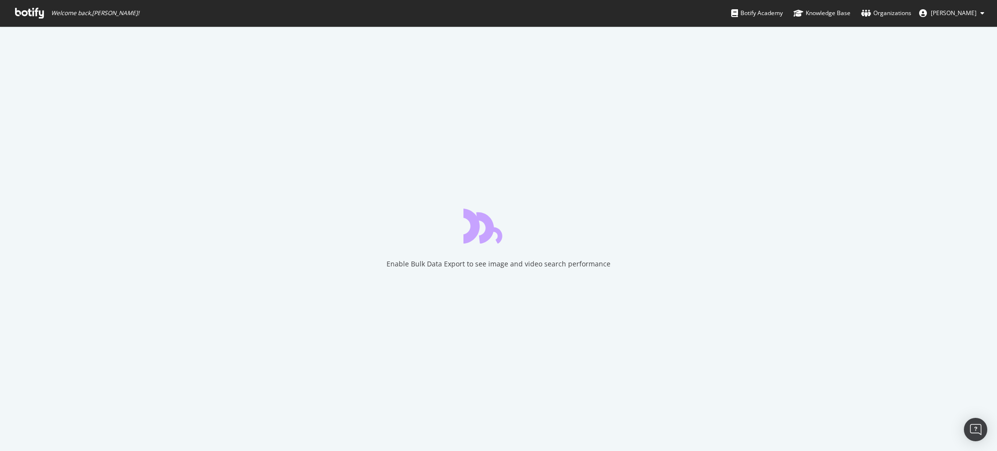  What do you see at coordinates (975, 429) in the screenshot?
I see `div: Open Intercom Messenger` at bounding box center [975, 429].